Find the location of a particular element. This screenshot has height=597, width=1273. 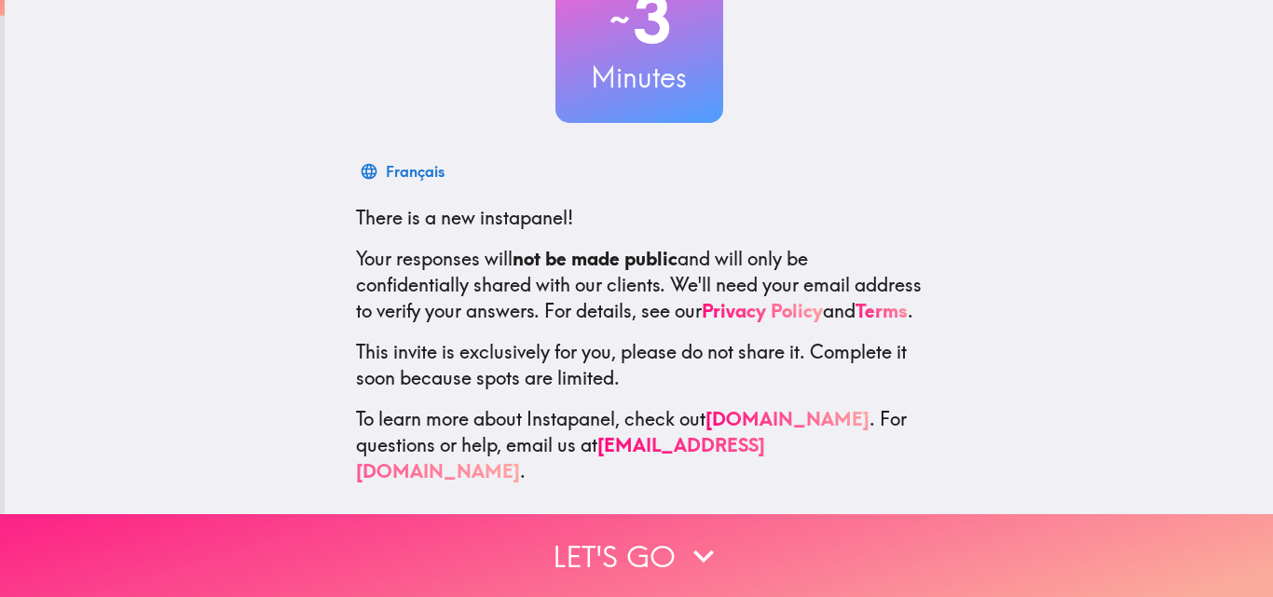

a: Privacy Policy is located at coordinates (762, 310).